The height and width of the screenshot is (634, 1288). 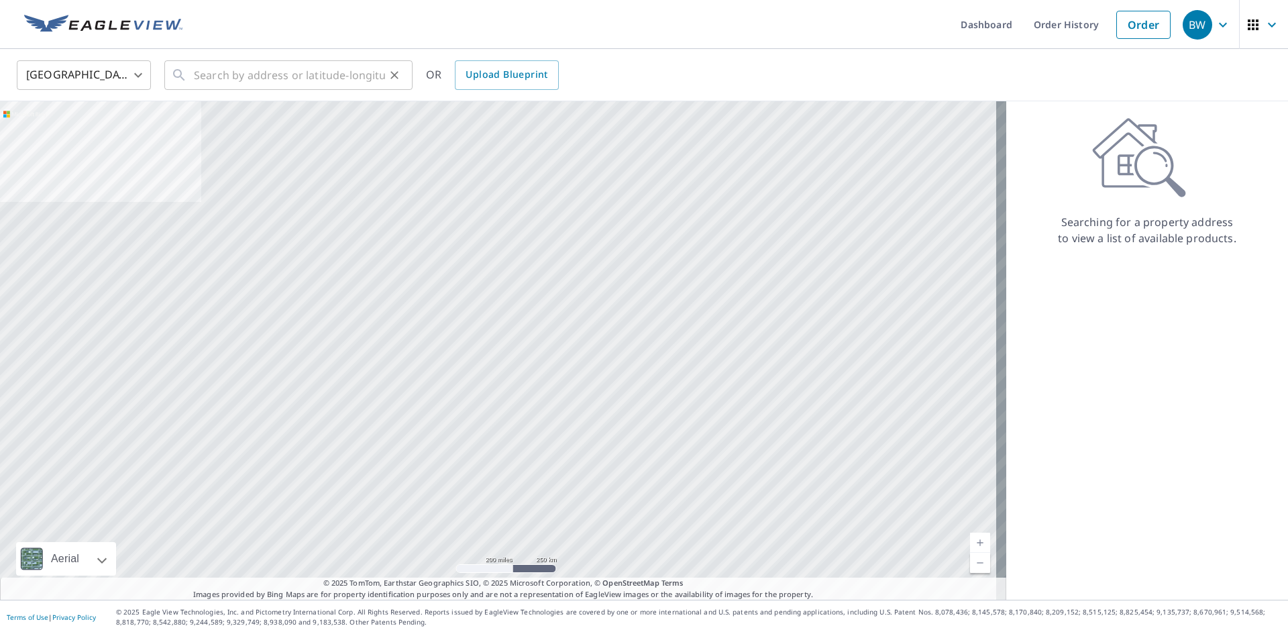 I want to click on img: EV Logo, so click(x=103, y=25).